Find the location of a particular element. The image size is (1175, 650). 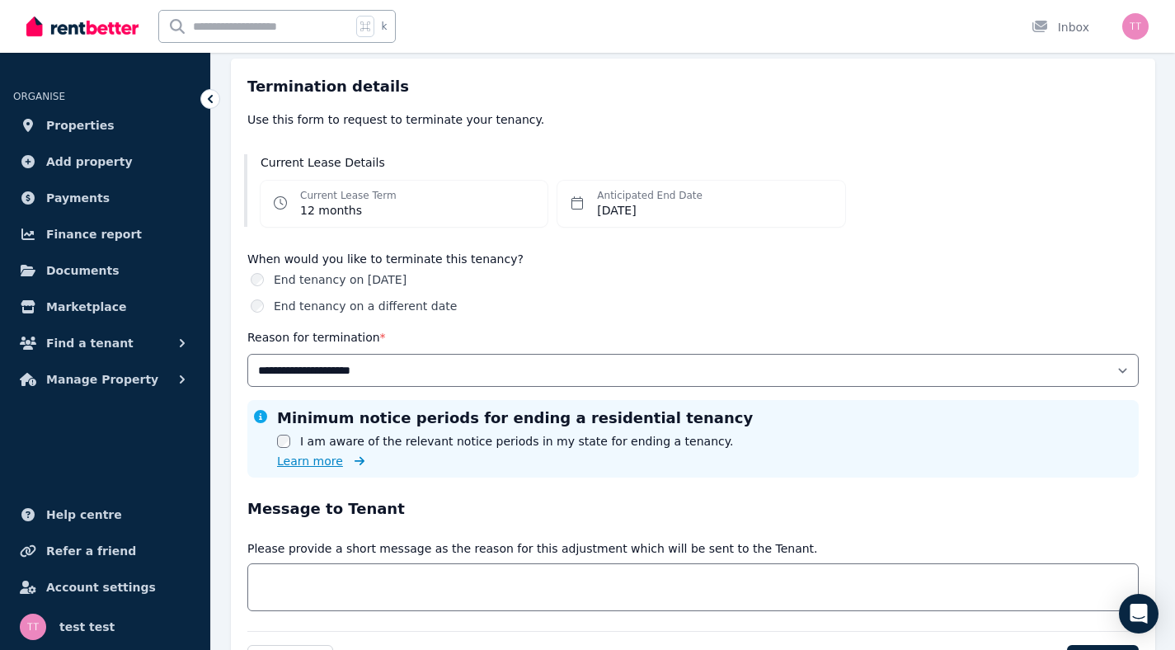

span: Finance report is located at coordinates (94, 234).